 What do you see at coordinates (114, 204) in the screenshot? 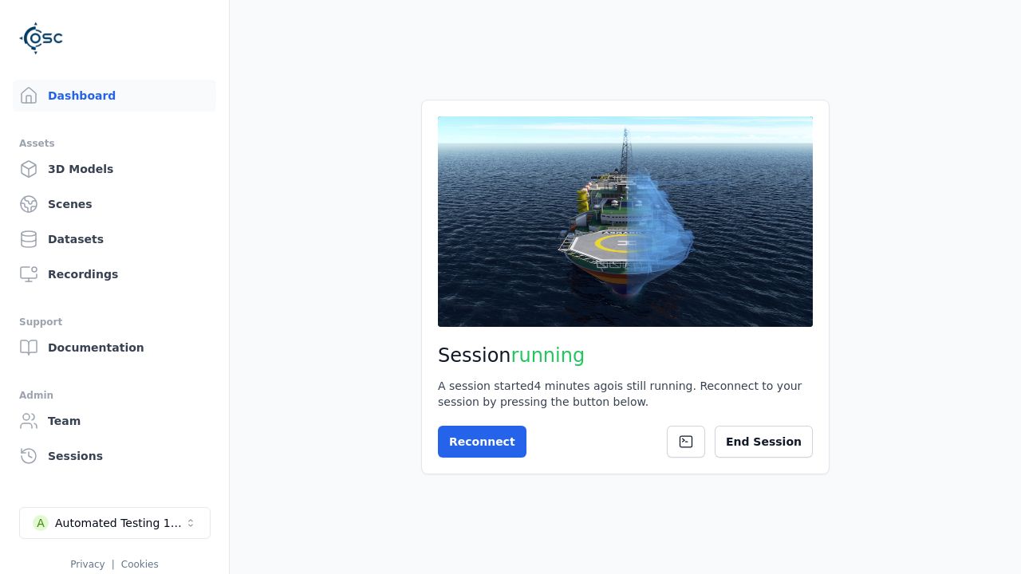
I see `a: Scenes` at bounding box center [114, 204].